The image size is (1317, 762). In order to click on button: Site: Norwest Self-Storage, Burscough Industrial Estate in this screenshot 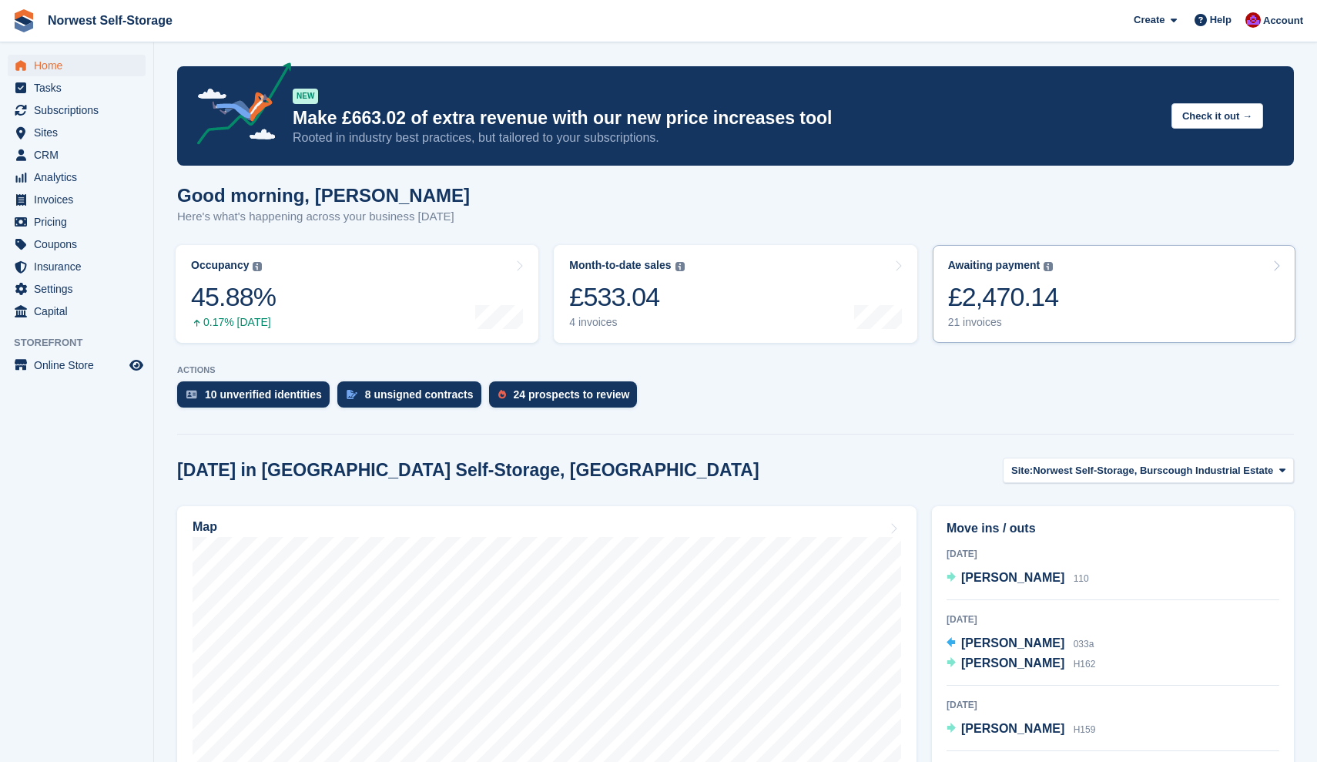, I will do `click(1148, 470)`.